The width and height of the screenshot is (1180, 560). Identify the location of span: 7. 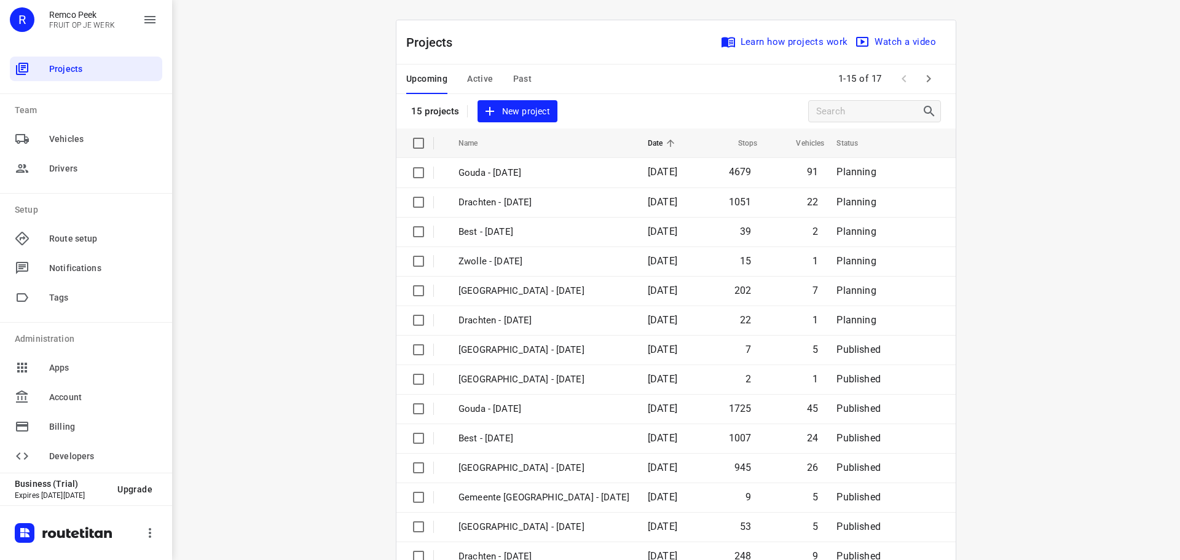
(815, 290).